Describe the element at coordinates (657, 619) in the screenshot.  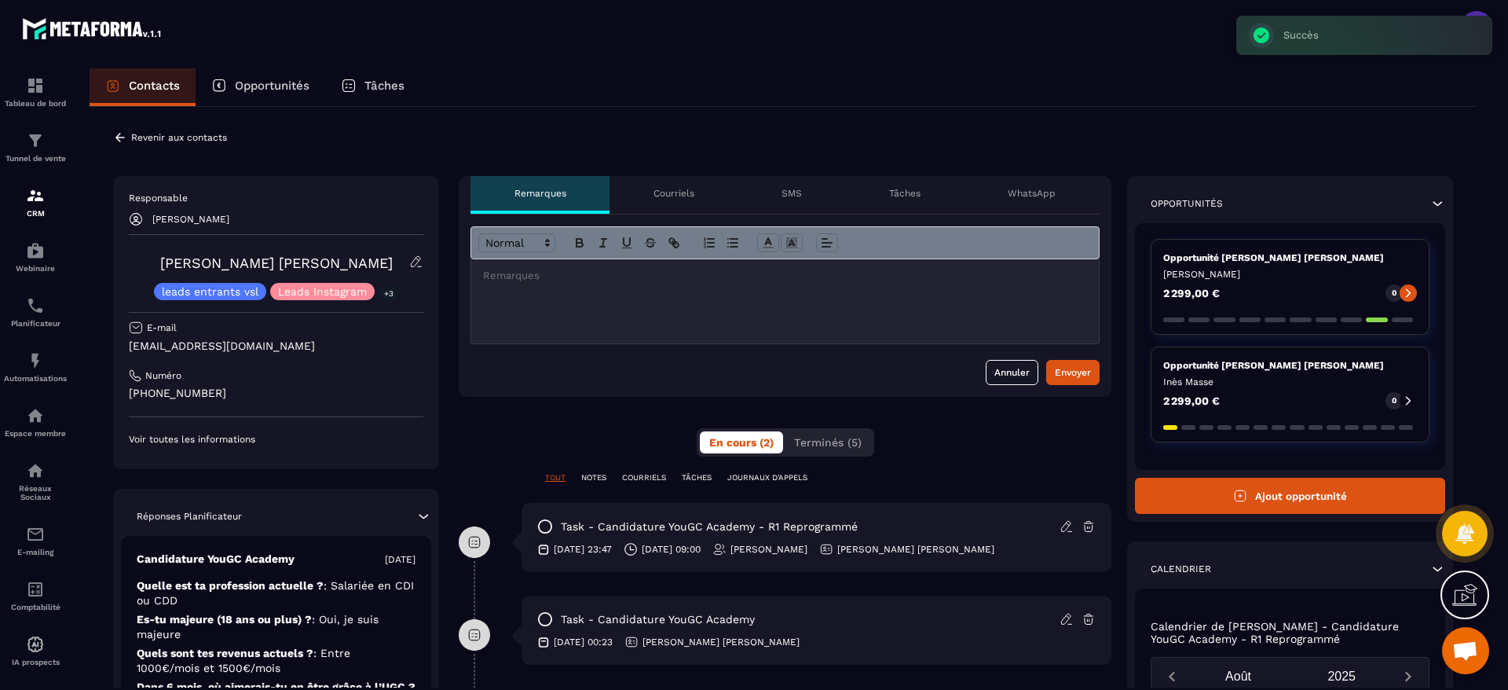
I see `p: task - Candidature YouGC Academy` at that location.